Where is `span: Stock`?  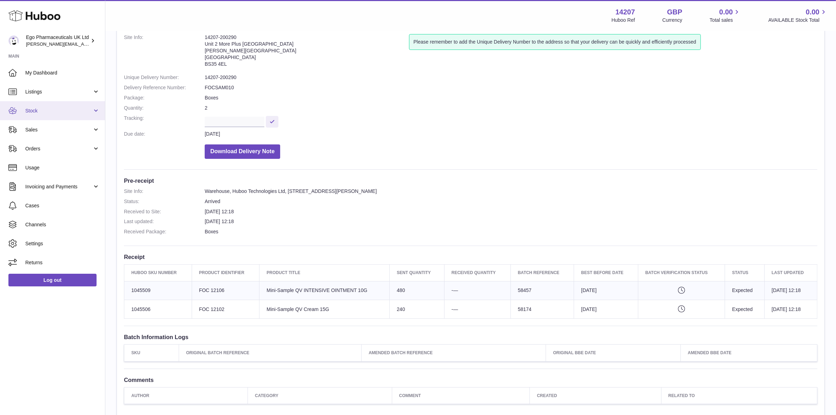 span: Stock is located at coordinates (59, 111).